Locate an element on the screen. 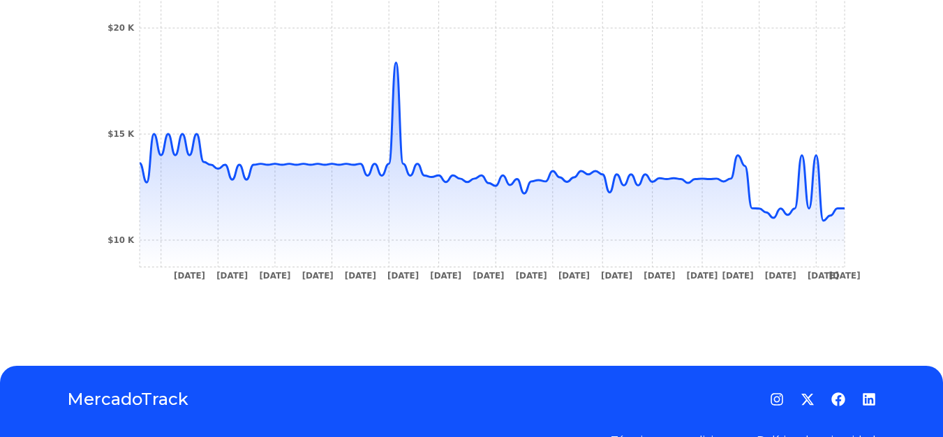 This screenshot has height=437, width=943. tspan: $15 K is located at coordinates (121, 134).